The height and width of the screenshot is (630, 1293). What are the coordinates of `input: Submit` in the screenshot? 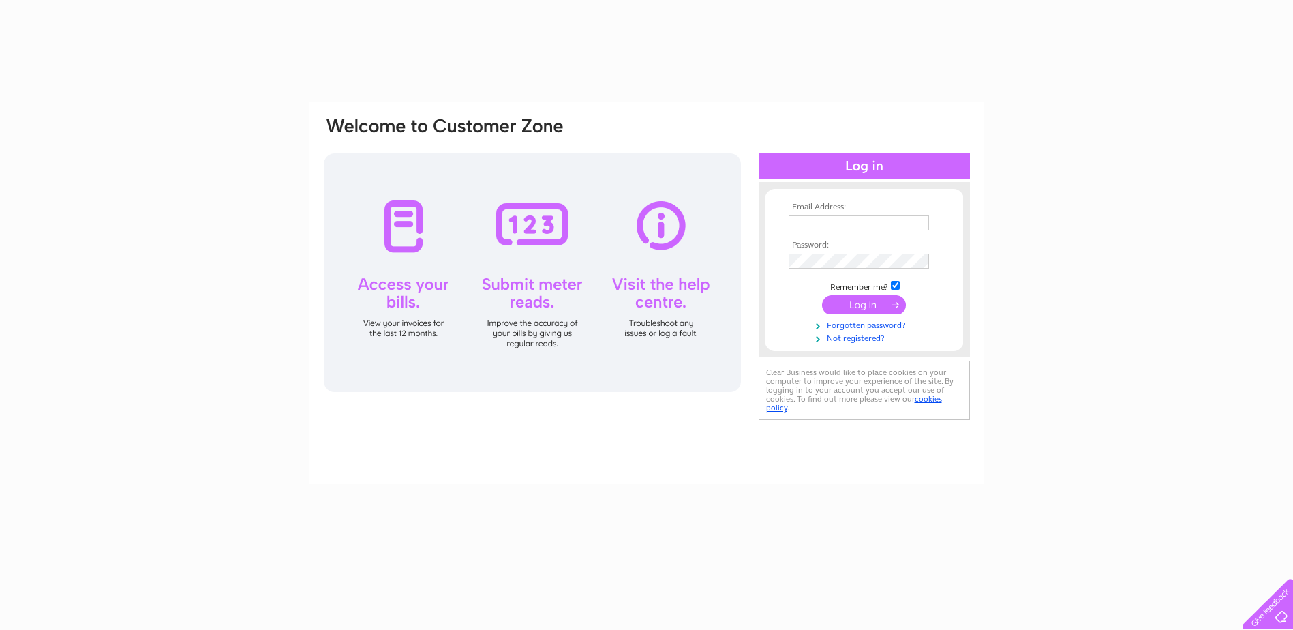 It's located at (863, 305).